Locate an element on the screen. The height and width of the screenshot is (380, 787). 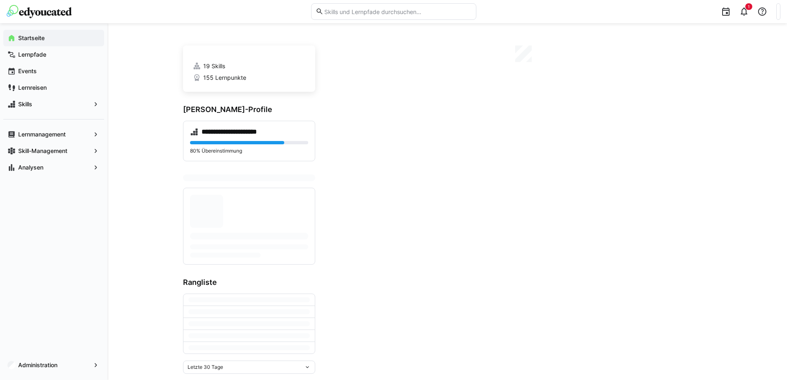
input: Skills und Lernpfade durchsuchen… is located at coordinates (397, 12).